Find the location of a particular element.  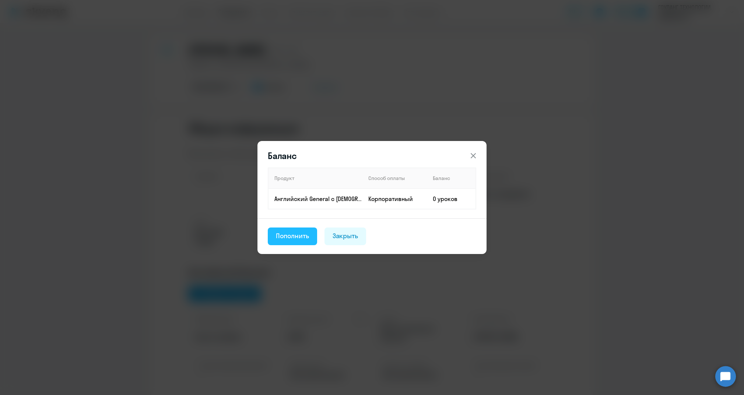

button: Пополнить is located at coordinates (292, 236).